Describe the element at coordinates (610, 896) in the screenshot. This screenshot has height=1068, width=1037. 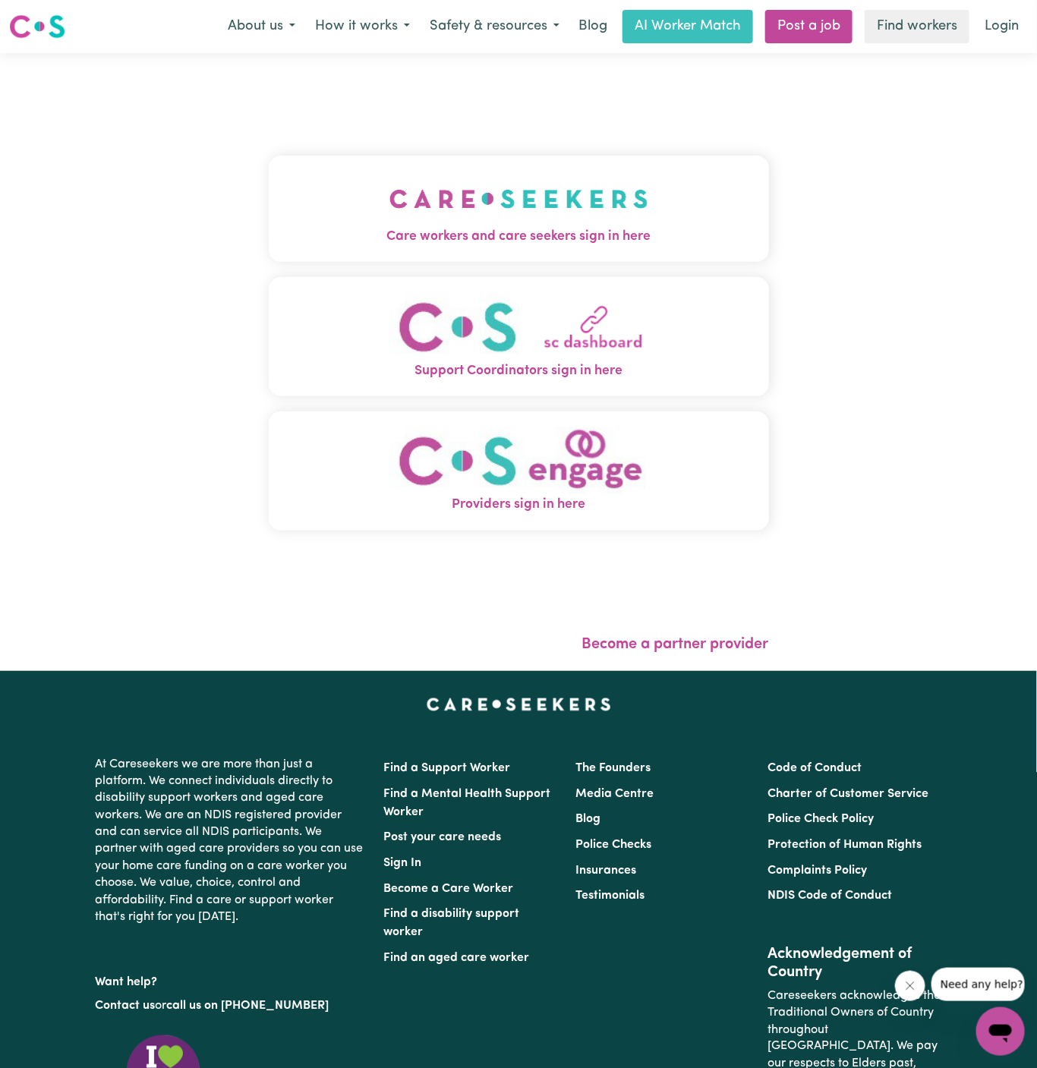
I see `a: Testimonials` at that location.